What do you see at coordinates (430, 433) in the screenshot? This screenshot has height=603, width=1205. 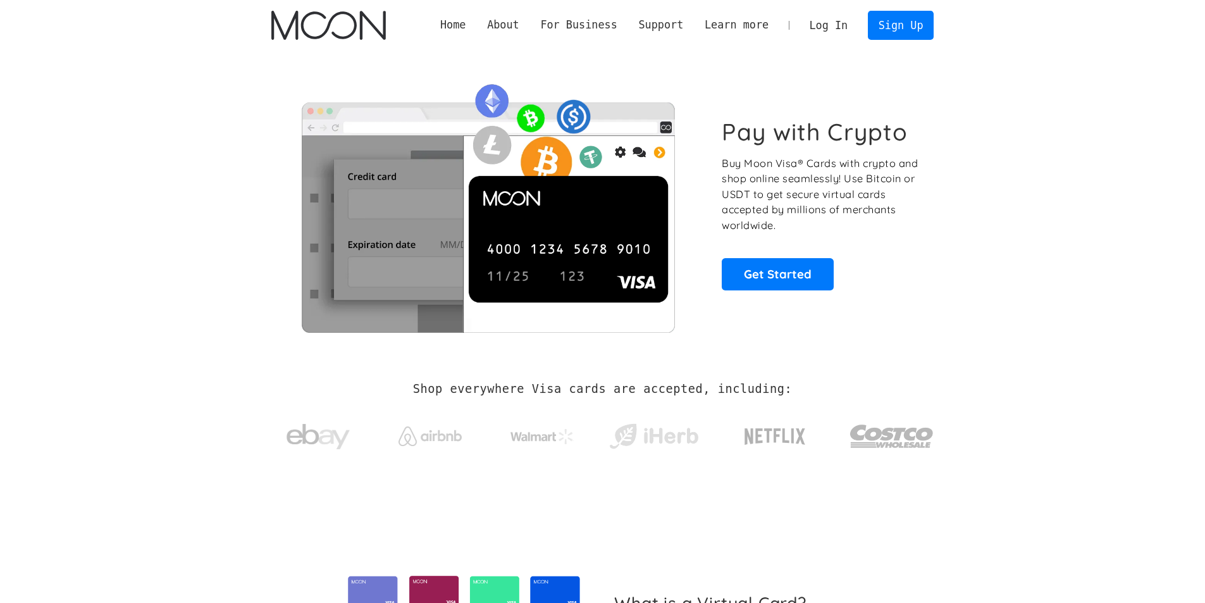 I see `a: Airbnb` at bounding box center [430, 433].